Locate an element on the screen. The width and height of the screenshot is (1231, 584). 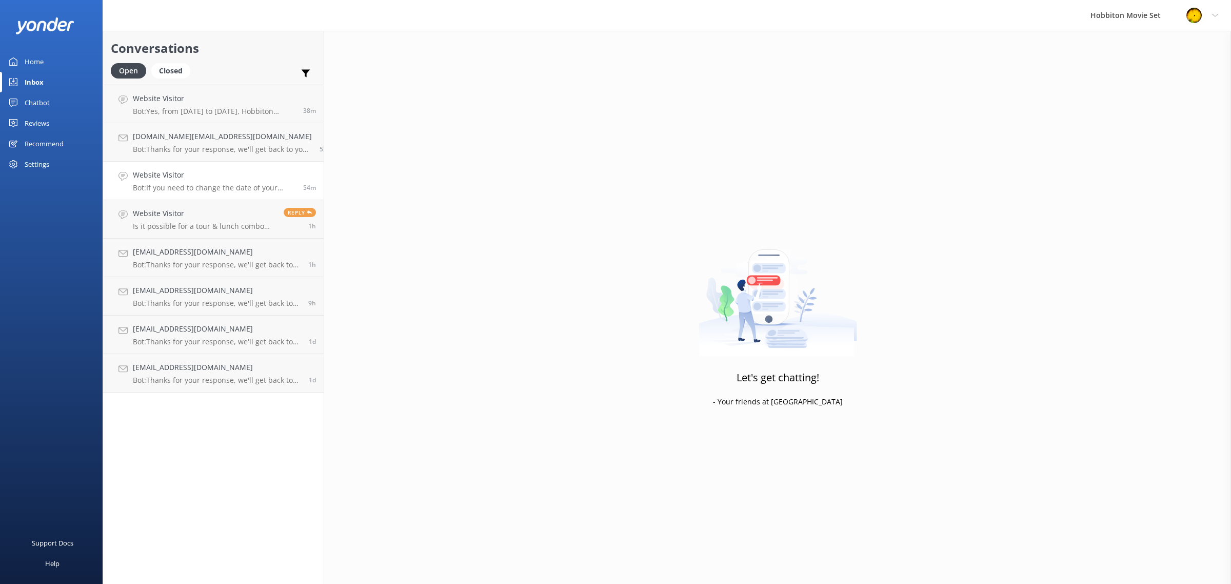
div: Chatbot is located at coordinates (37, 103).